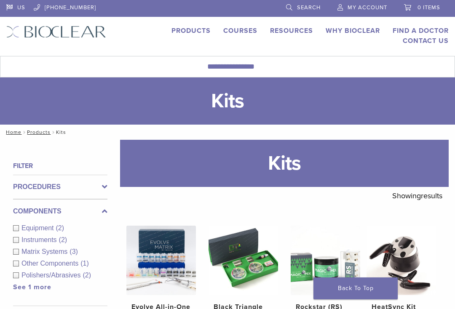 The width and height of the screenshot is (455, 309). I want to click on span: 0 items, so click(429, 8).